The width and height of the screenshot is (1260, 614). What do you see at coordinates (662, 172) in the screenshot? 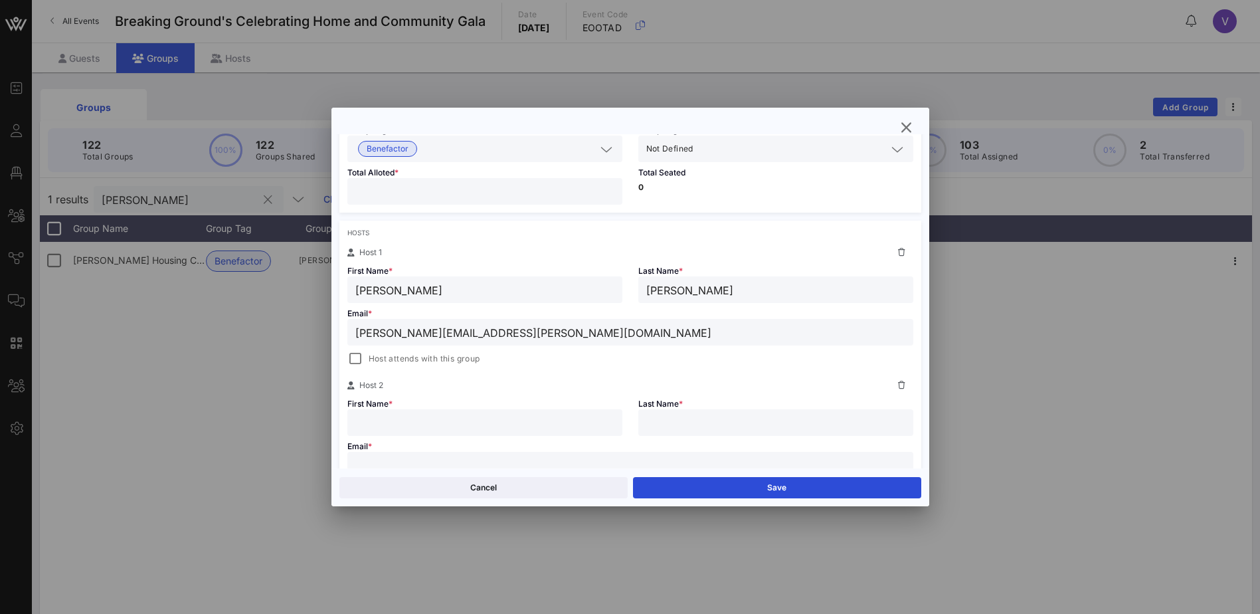
I see `span: Total Seated` at bounding box center [662, 172].